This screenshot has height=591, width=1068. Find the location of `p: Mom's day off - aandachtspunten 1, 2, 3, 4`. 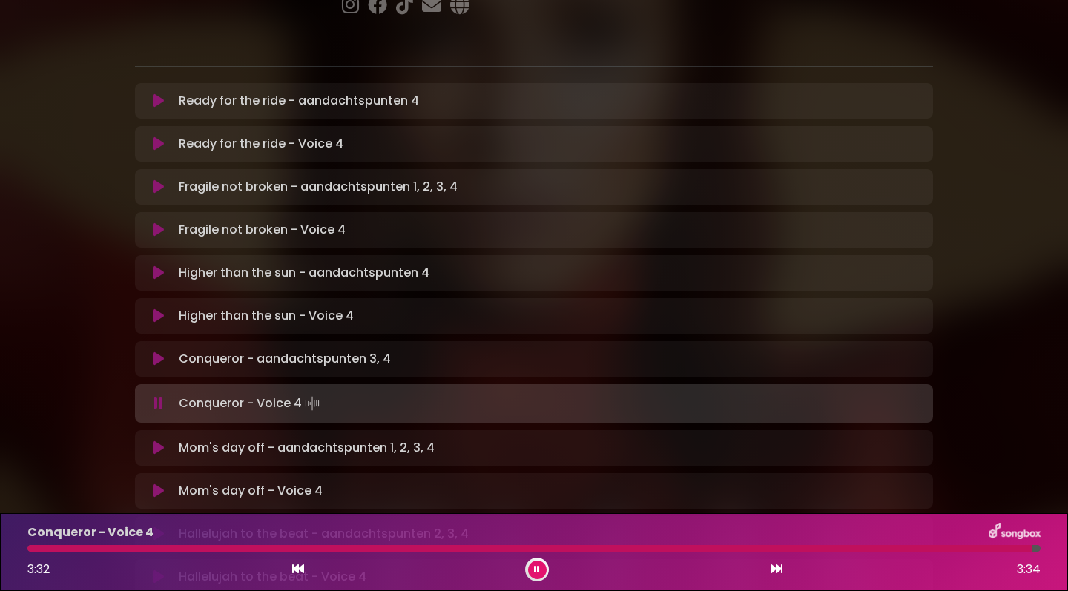

p: Mom's day off - aandachtspunten 1, 2, 3, 4 is located at coordinates (306, 448).